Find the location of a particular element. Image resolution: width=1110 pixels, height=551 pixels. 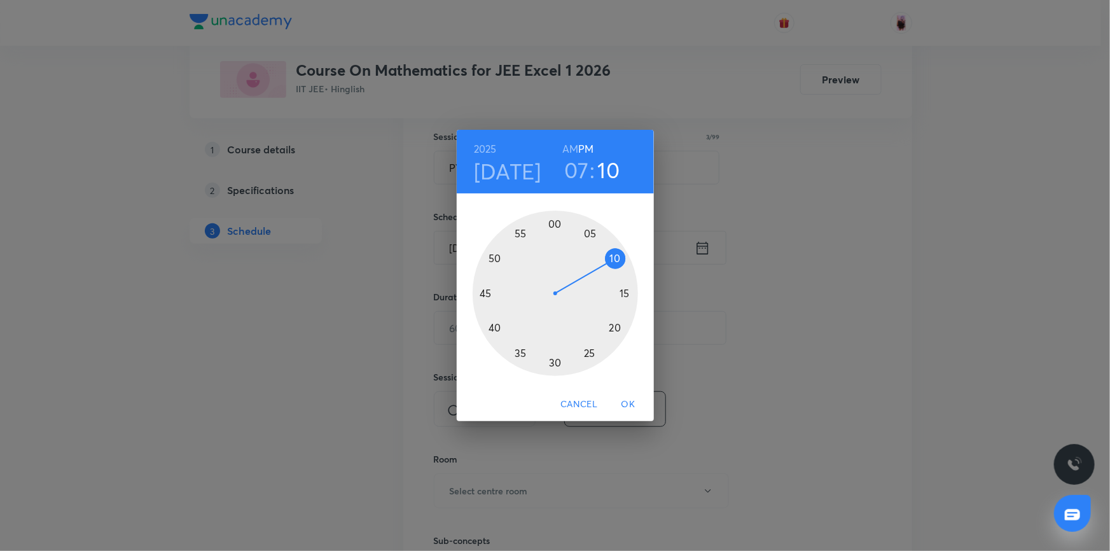

span: Cancel is located at coordinates (579, 404).